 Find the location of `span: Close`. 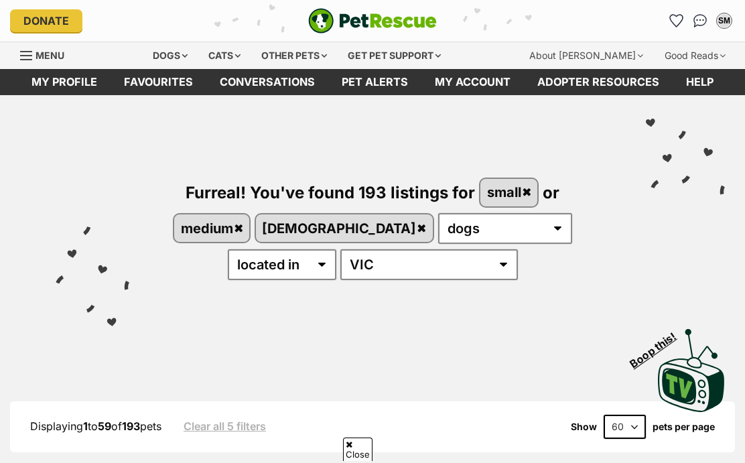

span: Close is located at coordinates (358, 449).